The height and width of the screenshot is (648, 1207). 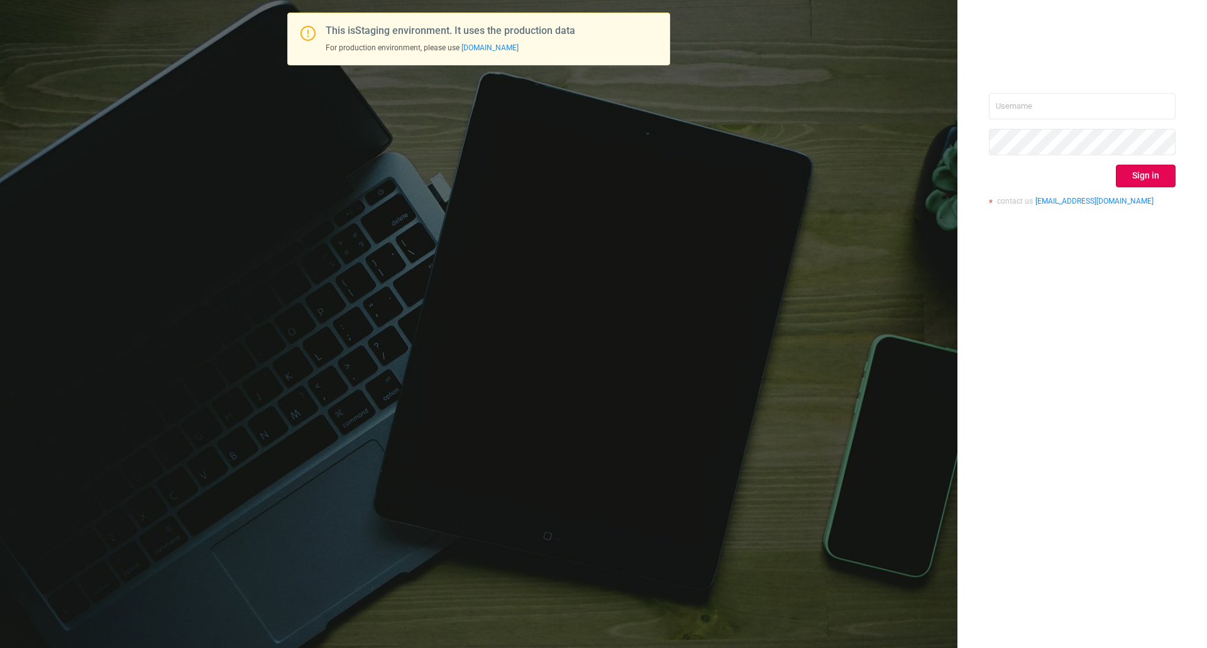 What do you see at coordinates (308, 33) in the screenshot?
I see `i: icon: exclamation-circle` at bounding box center [308, 33].